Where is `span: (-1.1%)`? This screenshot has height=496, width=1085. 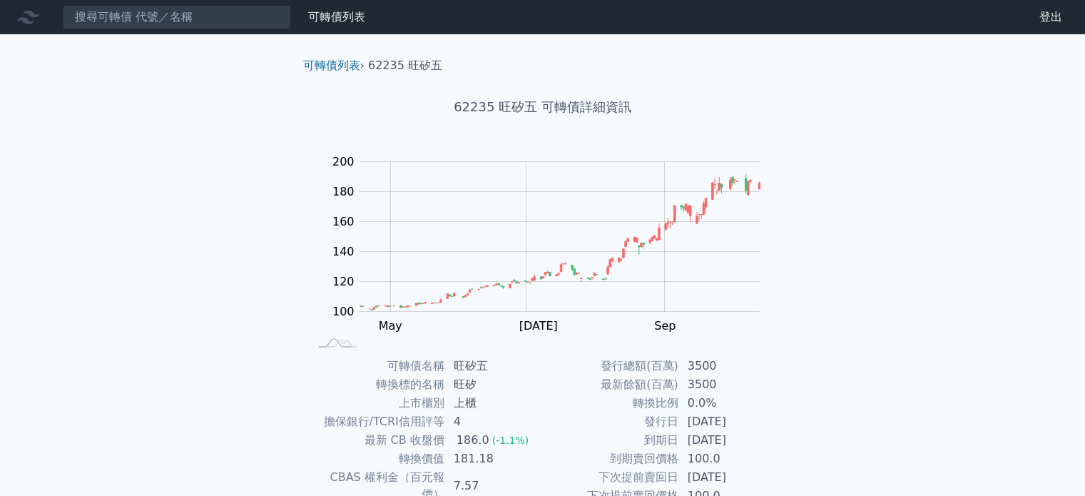
span: (-1.1%) is located at coordinates (511, 440).